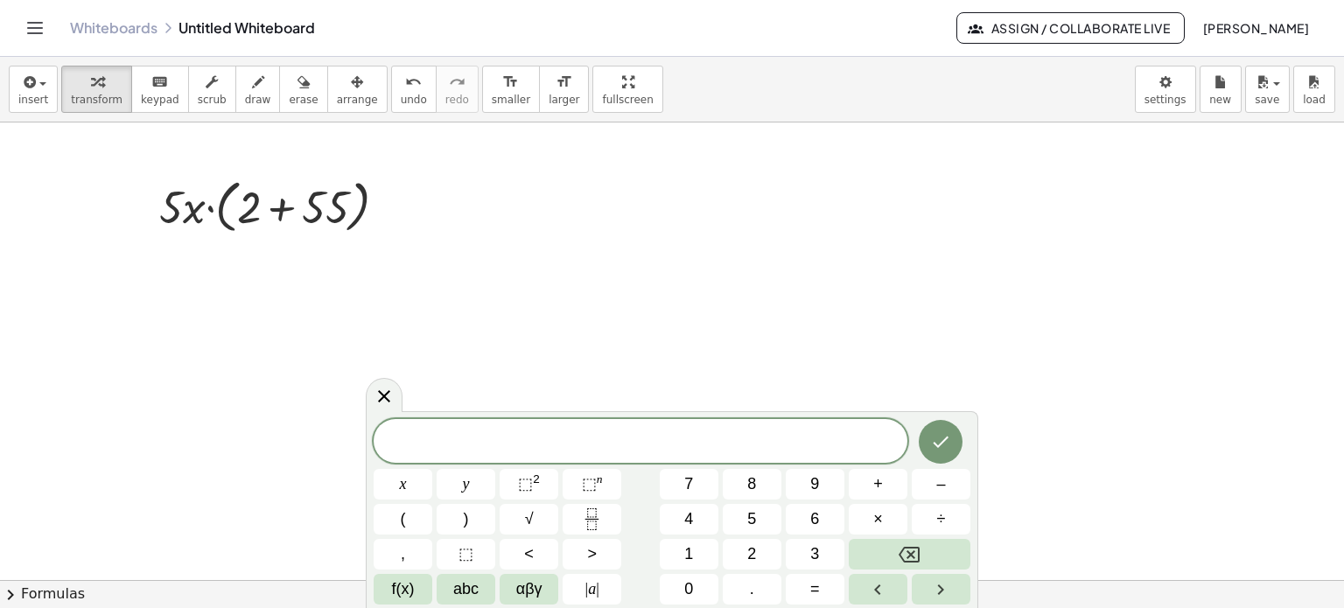 This screenshot has width=1344, height=608. I want to click on button: Times, so click(877, 519).